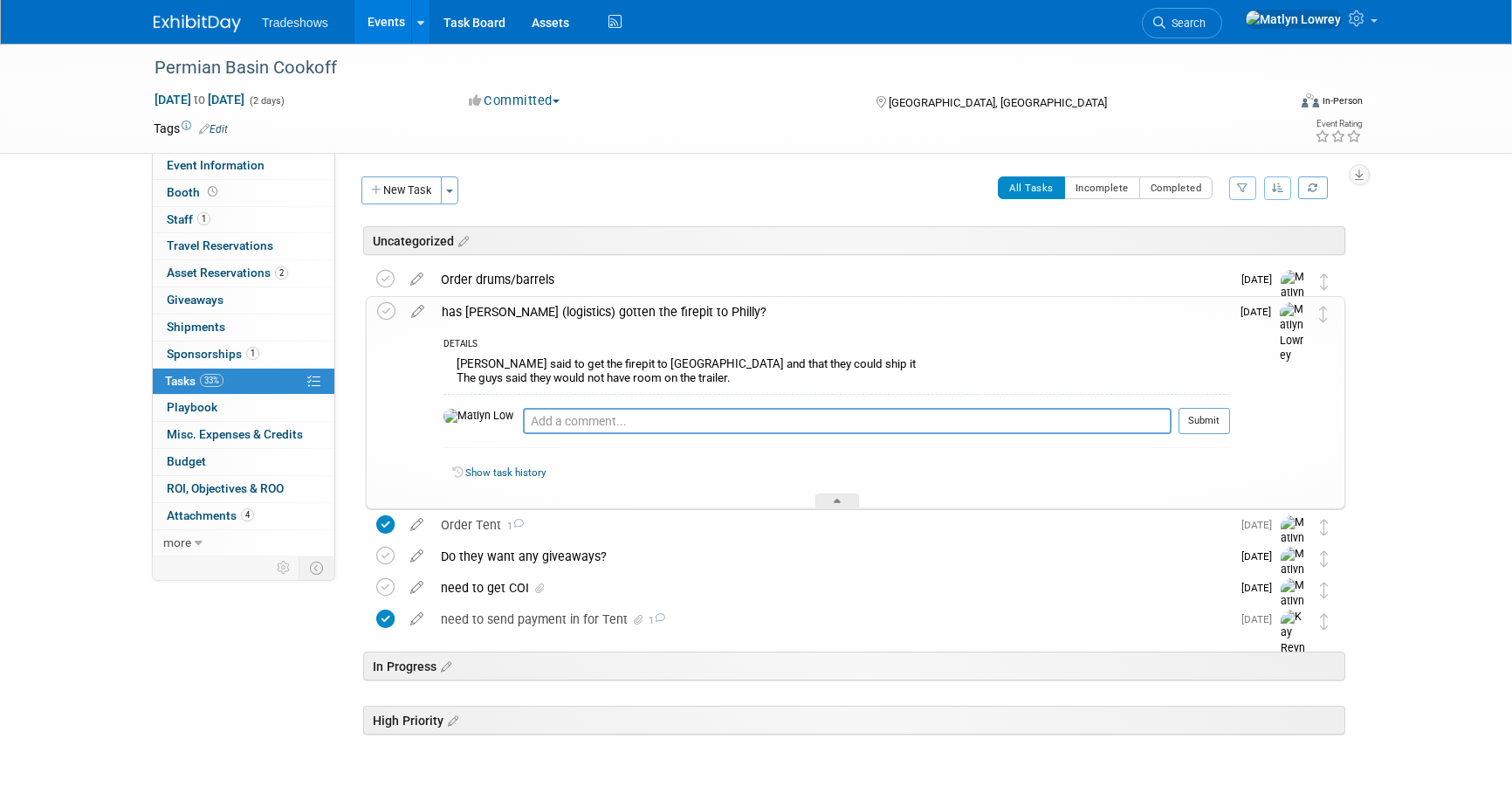 The height and width of the screenshot is (794, 1512). What do you see at coordinates (317, 568) in the screenshot?
I see `td: Toggle Event Tabs` at bounding box center [317, 568].